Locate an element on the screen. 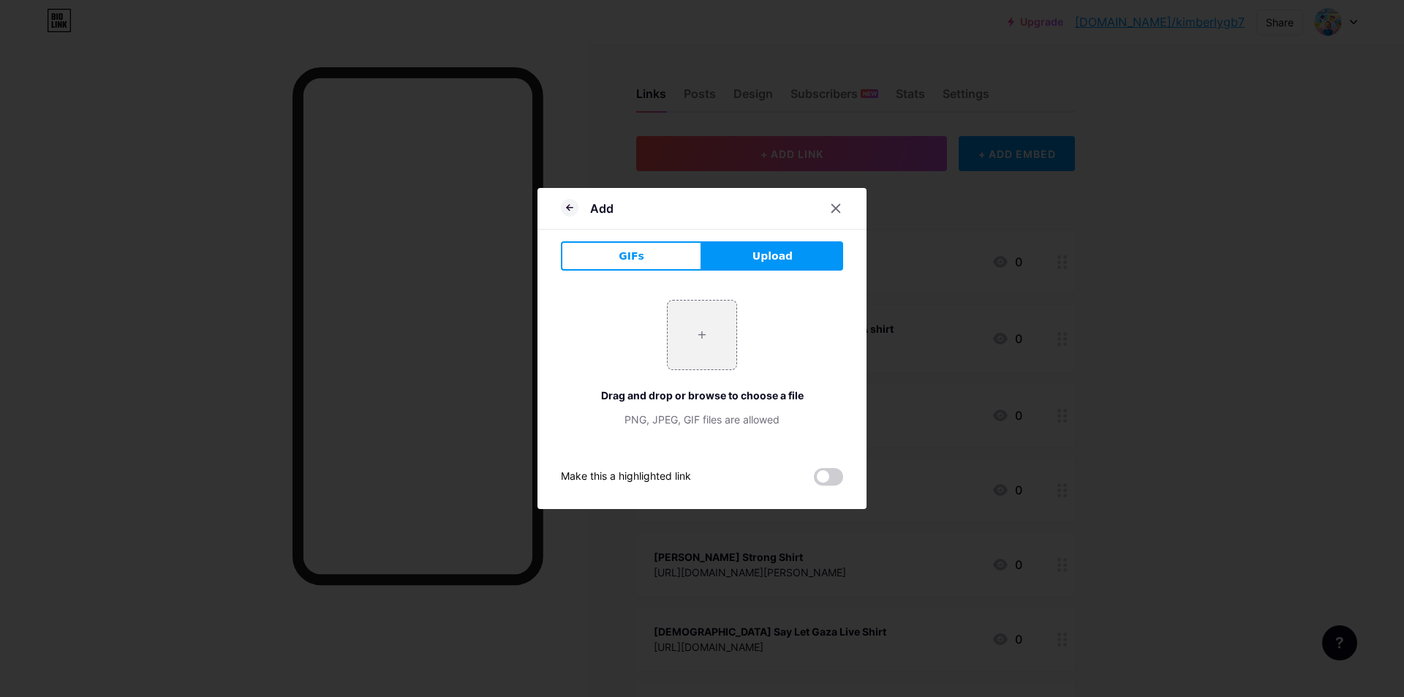  span: GIFs is located at coordinates (631, 256).